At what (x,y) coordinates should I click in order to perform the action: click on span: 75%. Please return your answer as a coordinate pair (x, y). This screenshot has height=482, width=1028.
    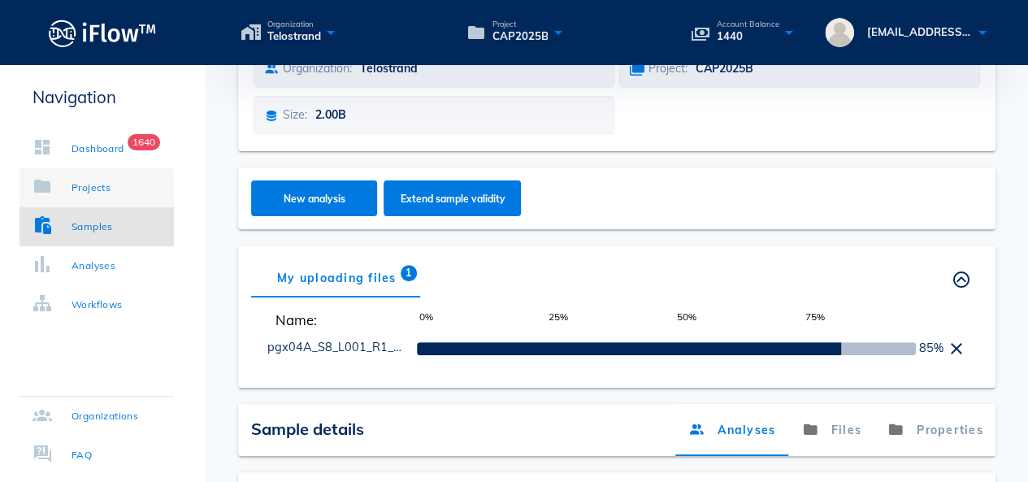
    Looking at the image, I should click on (869, 319).